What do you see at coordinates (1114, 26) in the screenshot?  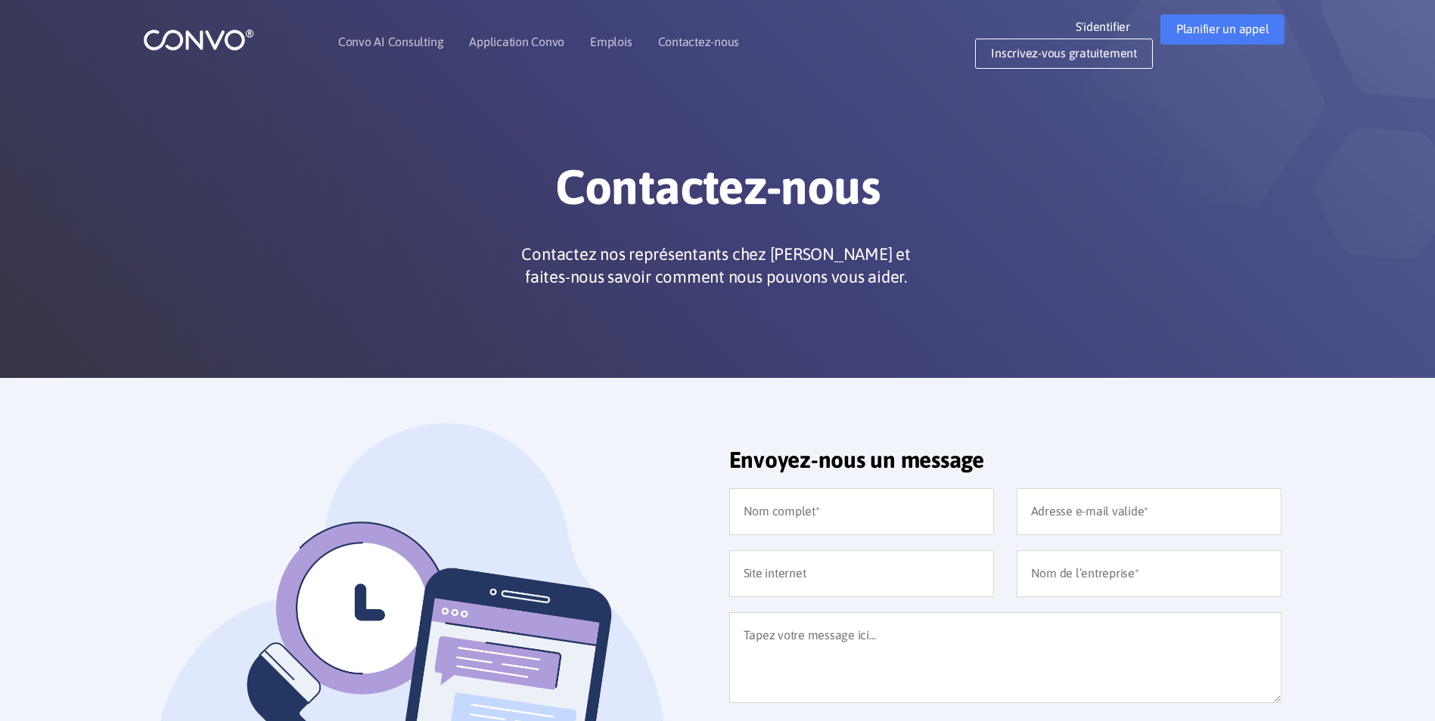 I see `a: S'identifier` at bounding box center [1114, 26].